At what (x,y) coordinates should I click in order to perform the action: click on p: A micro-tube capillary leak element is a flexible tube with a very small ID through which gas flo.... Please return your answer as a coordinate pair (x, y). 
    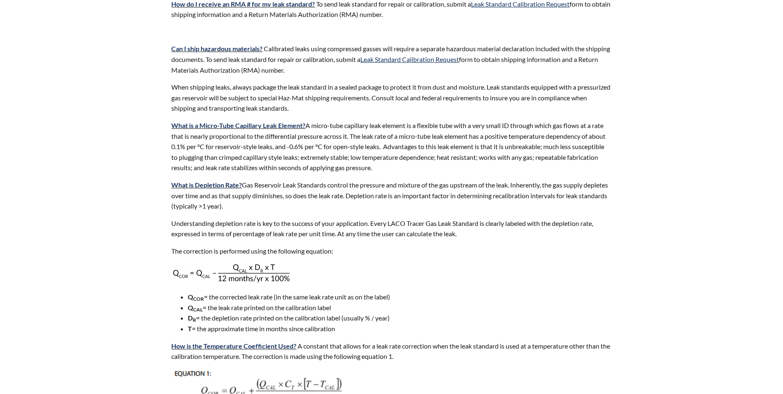
    Looking at the image, I should click on (391, 146).